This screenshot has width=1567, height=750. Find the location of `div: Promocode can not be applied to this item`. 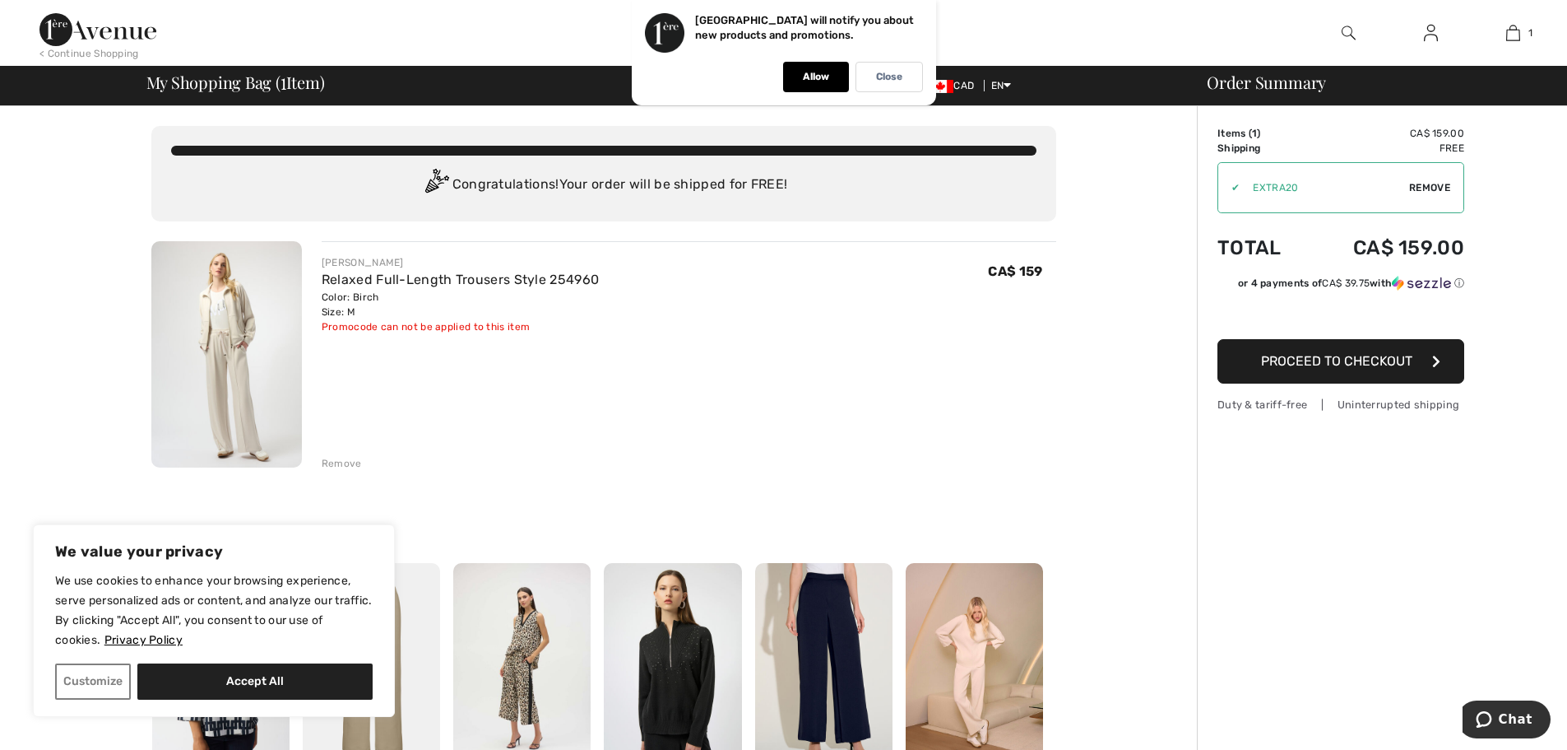

div: Promocode can not be applied to this item is located at coordinates (460, 327).